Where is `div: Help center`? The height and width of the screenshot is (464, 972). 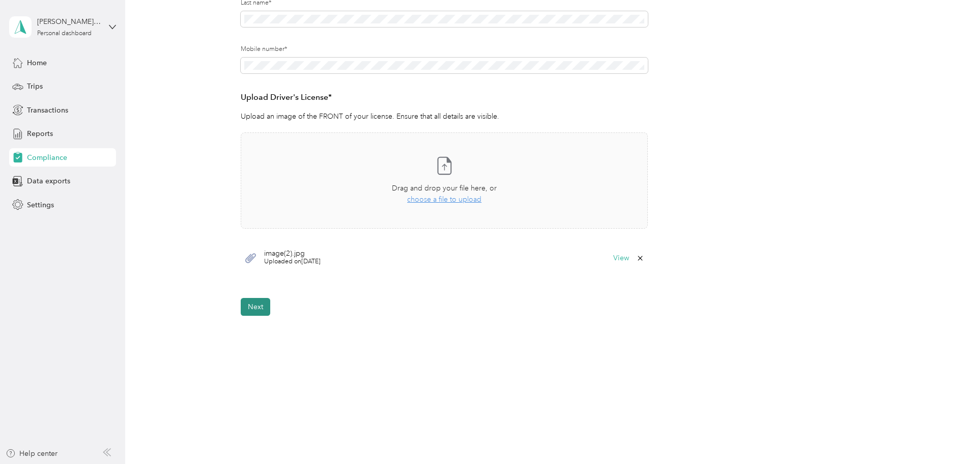
div: Help center is located at coordinates (32, 453).